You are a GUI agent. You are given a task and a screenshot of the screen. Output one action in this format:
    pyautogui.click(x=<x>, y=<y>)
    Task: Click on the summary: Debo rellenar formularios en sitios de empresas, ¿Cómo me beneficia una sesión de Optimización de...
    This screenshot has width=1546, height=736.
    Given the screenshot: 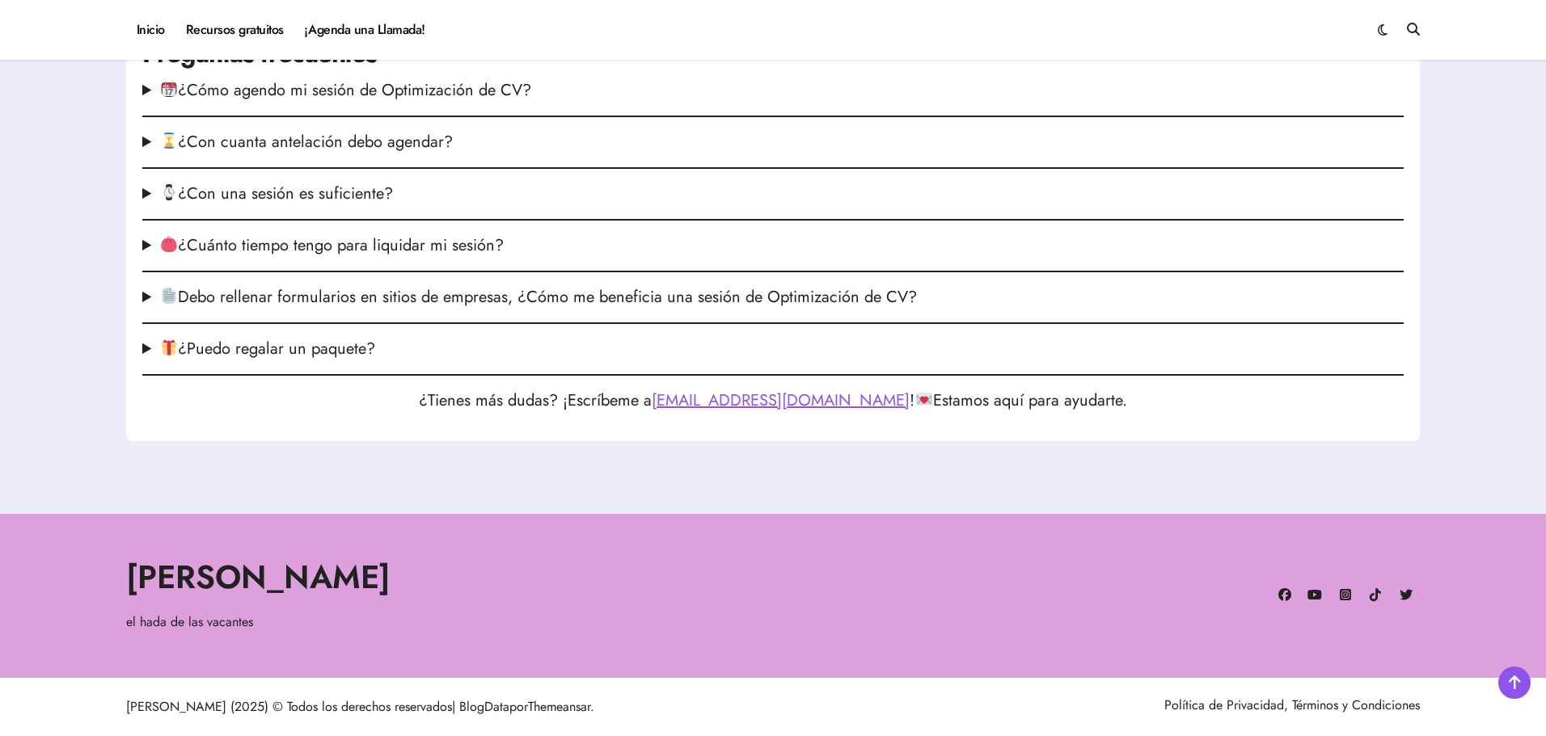 What is the action you would take?
    pyautogui.click(x=773, y=297)
    